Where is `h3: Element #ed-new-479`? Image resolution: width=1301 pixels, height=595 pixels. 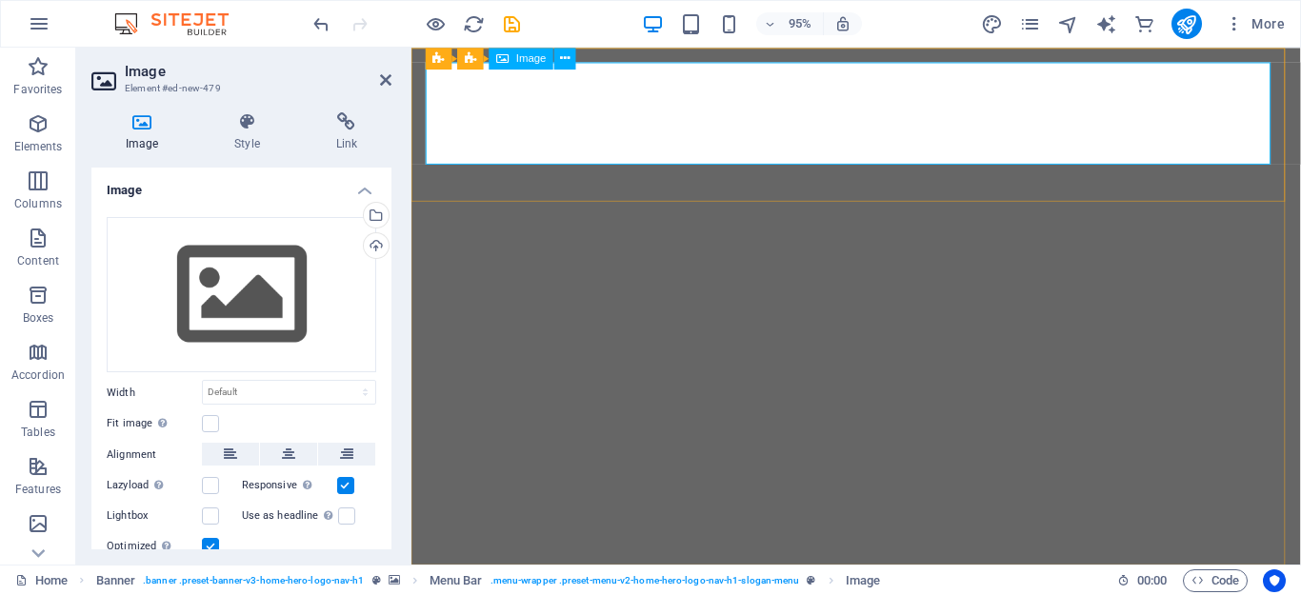
h3: Element #ed-new-479 is located at coordinates (239, 89).